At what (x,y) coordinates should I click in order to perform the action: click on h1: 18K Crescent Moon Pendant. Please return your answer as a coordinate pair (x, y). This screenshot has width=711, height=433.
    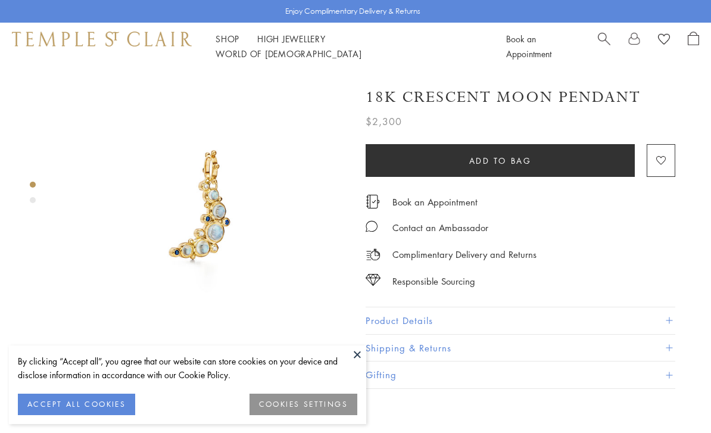
    Looking at the image, I should click on (503, 97).